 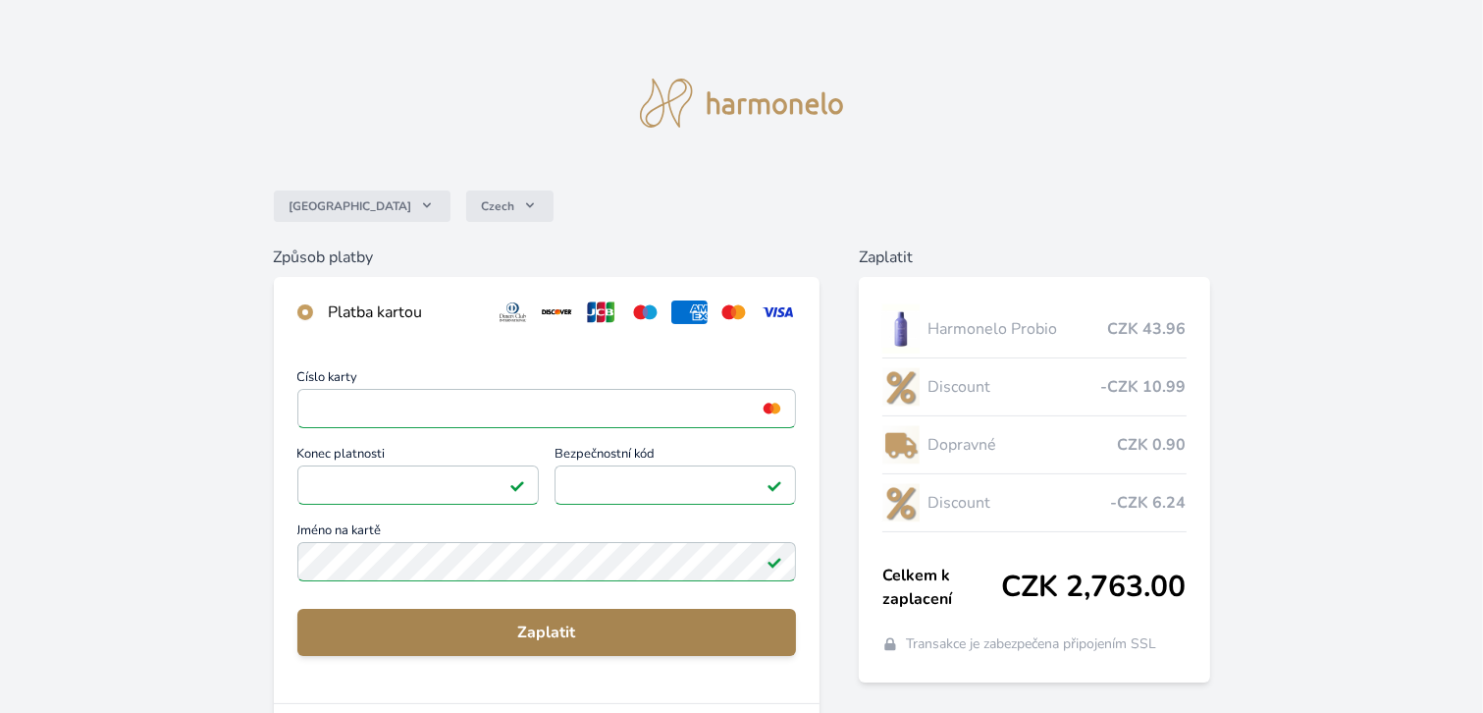 I want to click on img: visa.svg, so click(x=777, y=312).